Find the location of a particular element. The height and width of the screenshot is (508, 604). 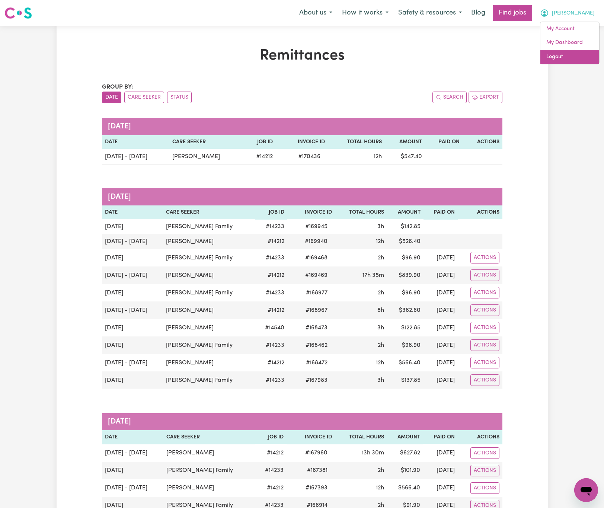

a: My Account is located at coordinates (570, 29).